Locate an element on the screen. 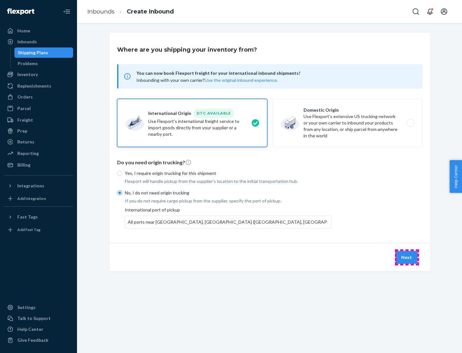 This screenshot has width=462, height=353. button: Help Center is located at coordinates (456, 177).